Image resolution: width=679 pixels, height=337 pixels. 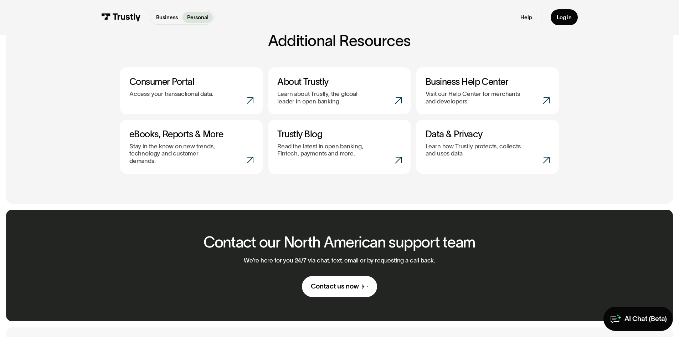 What do you see at coordinates (473, 150) in the screenshot?
I see `p: Learn how Trustly protects, collects and uses data.` at bounding box center [473, 150].